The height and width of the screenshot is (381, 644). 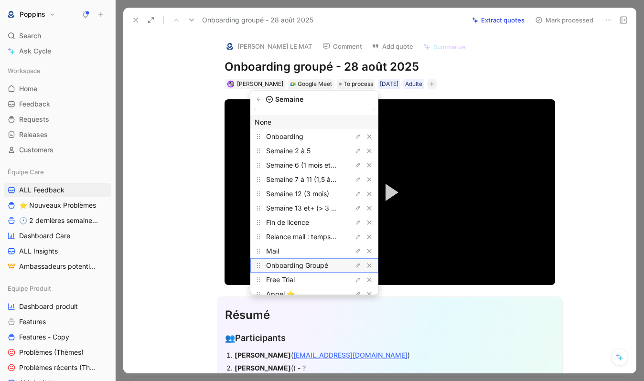 What do you see at coordinates (307, 208) in the screenshot?
I see `span: Semaine 13 et+ (> 3 mois)` at bounding box center [307, 208].